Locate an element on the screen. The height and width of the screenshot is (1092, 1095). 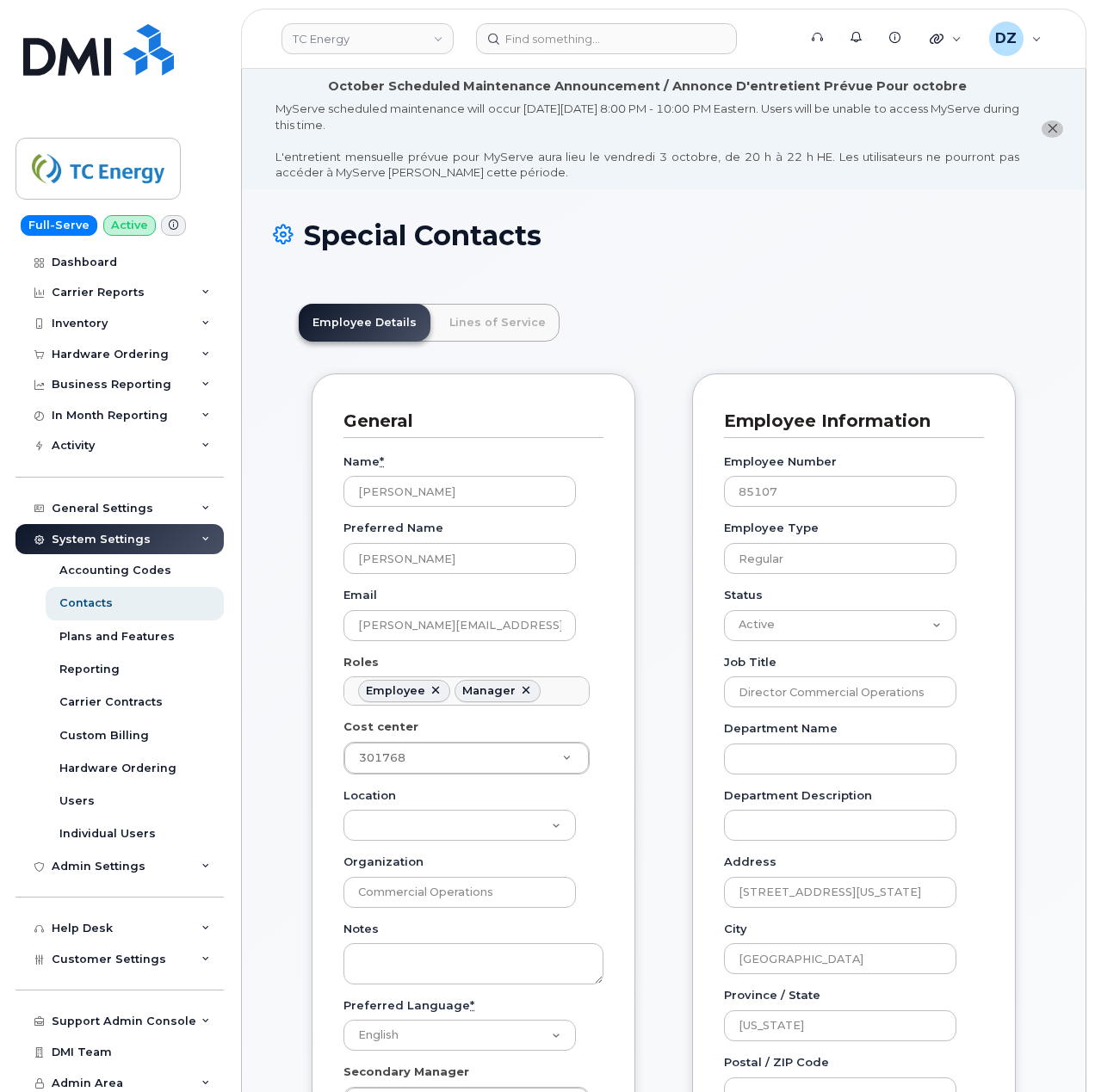
label: Preferred Name is located at coordinates (393, 527).